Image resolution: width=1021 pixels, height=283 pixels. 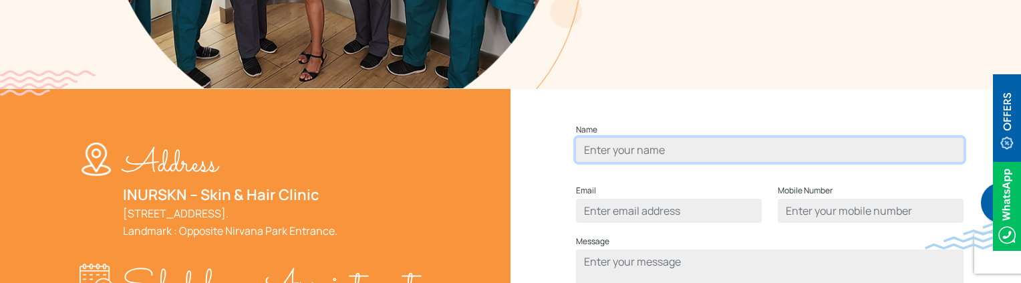 What do you see at coordinates (805, 190) in the screenshot?
I see `label: Mobile Number` at bounding box center [805, 190].